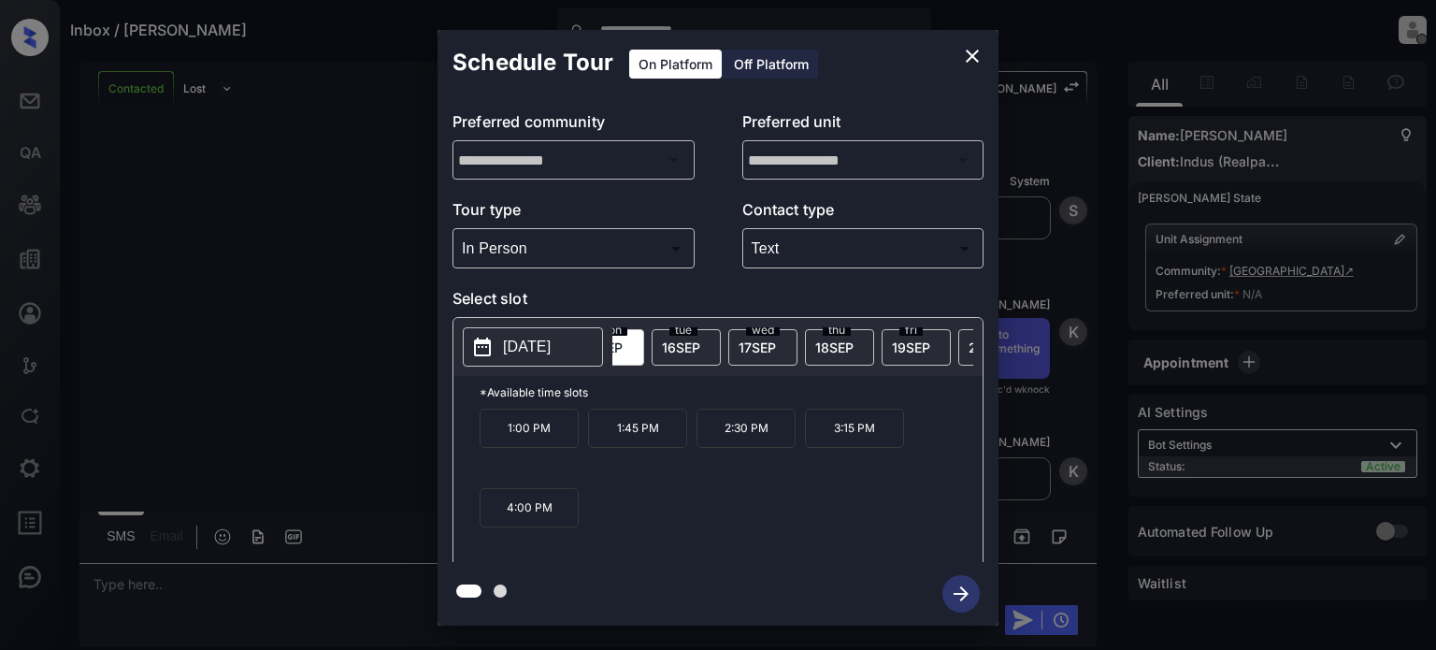  Describe the element at coordinates (834, 347) in the screenshot. I see `span: 18 SEP` at that location.